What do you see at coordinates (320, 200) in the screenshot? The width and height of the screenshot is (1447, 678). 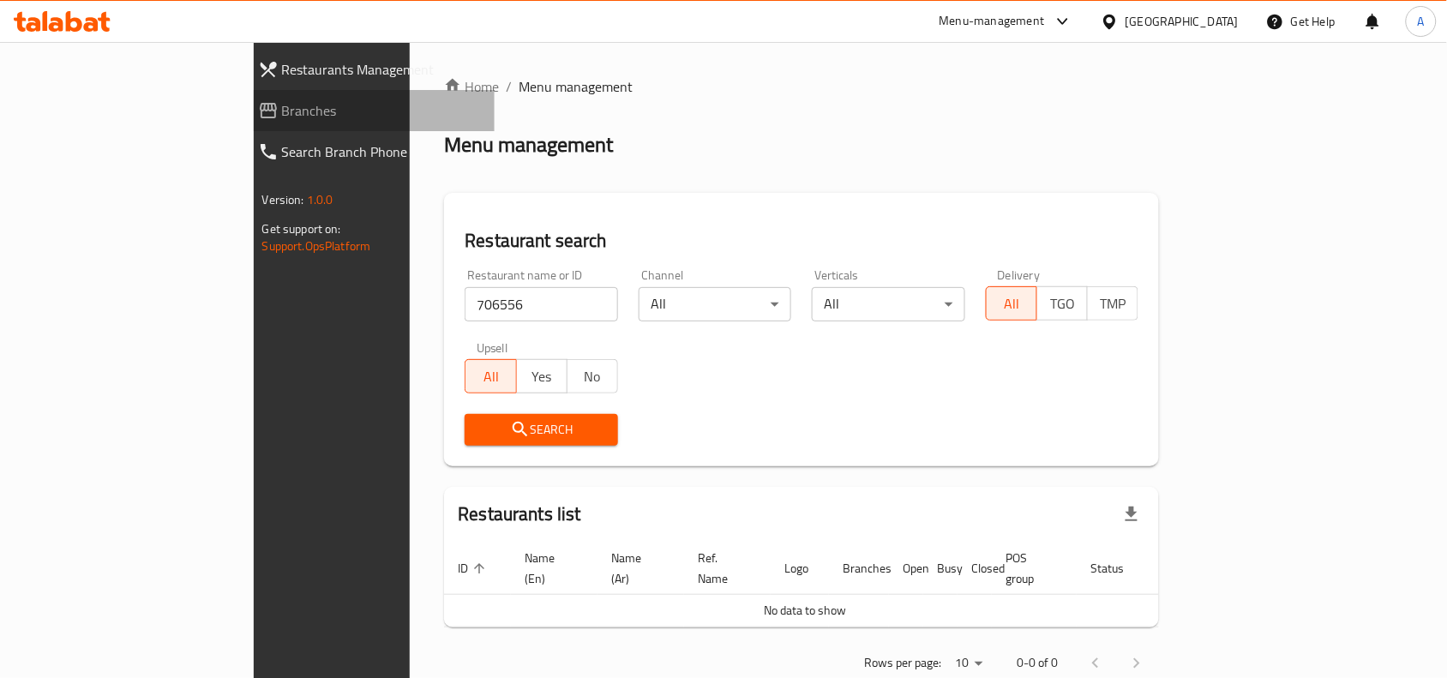 I see `span: 1.0.0` at bounding box center [320, 200].